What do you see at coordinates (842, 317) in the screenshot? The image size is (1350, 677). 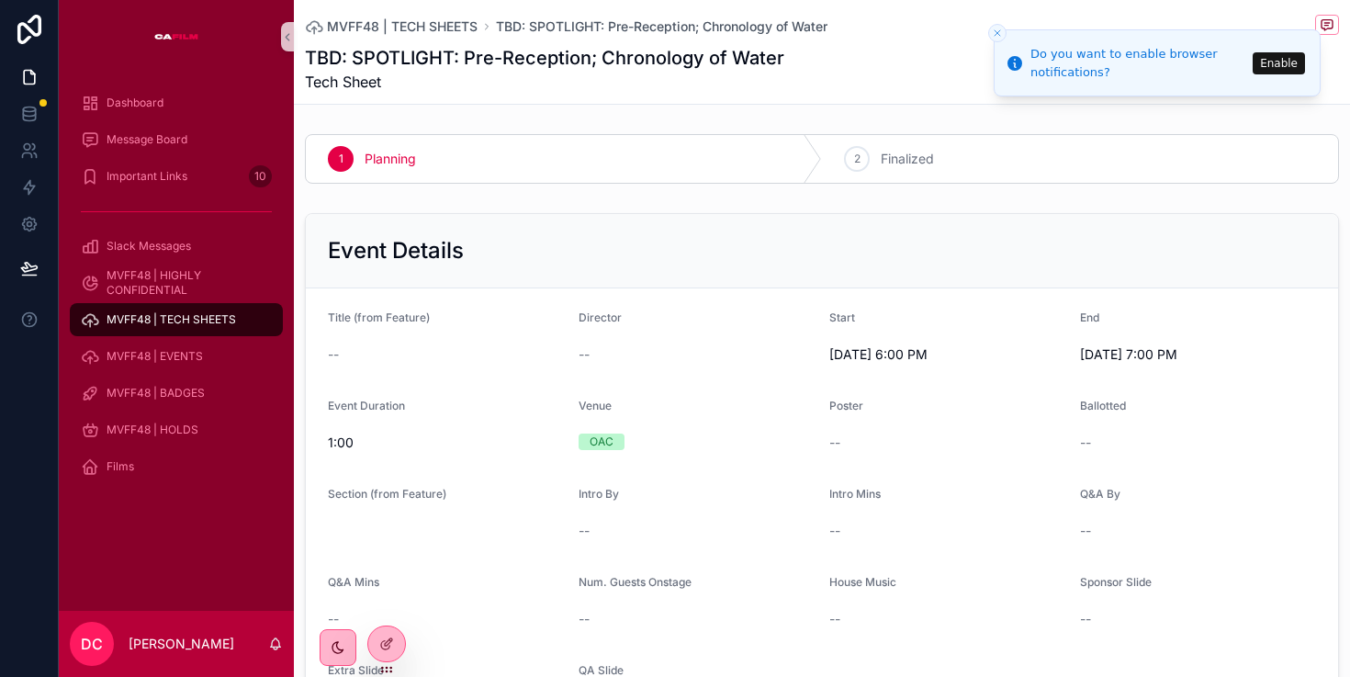 I see `span: Start` at bounding box center [842, 317].